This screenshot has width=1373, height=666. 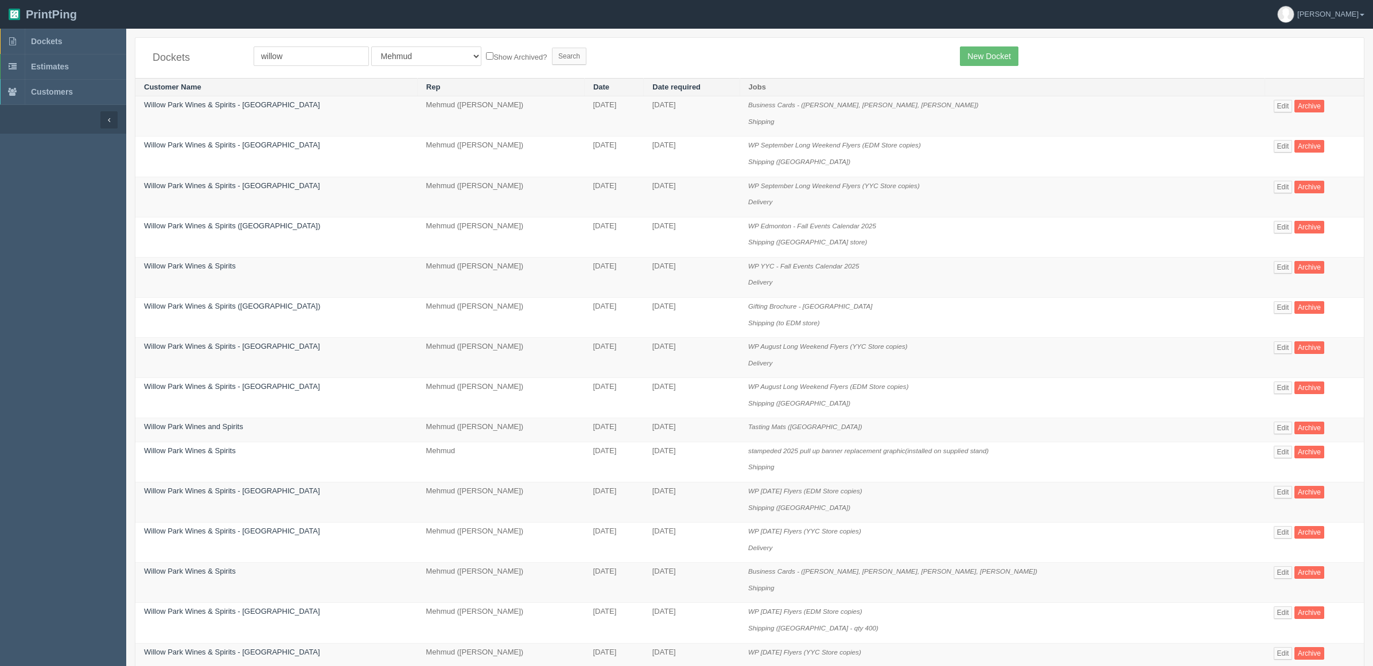 What do you see at coordinates (195, 58) in the screenshot?
I see `h4: Dockets` at bounding box center [195, 58].